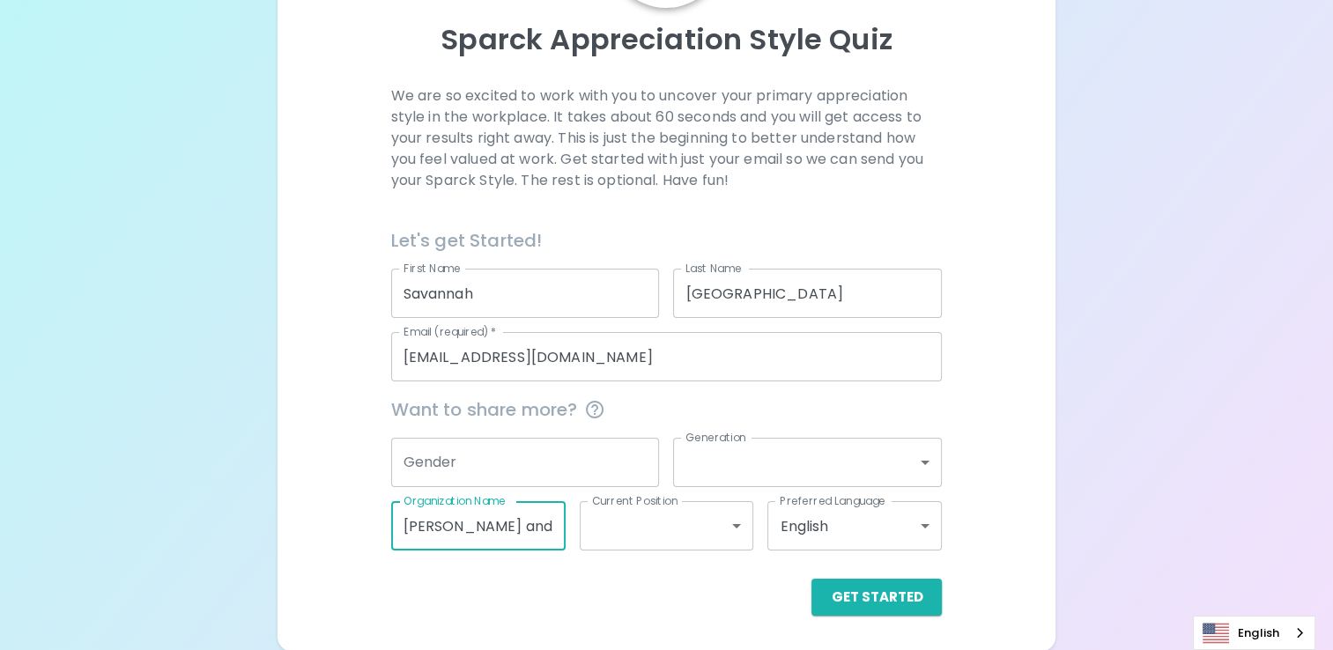  What do you see at coordinates (1254, 633) in the screenshot?
I see `a: English` at bounding box center [1254, 633].